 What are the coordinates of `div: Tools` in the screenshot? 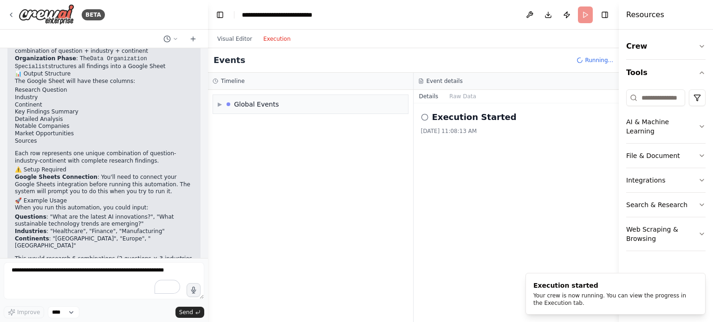 It's located at (665, 172).